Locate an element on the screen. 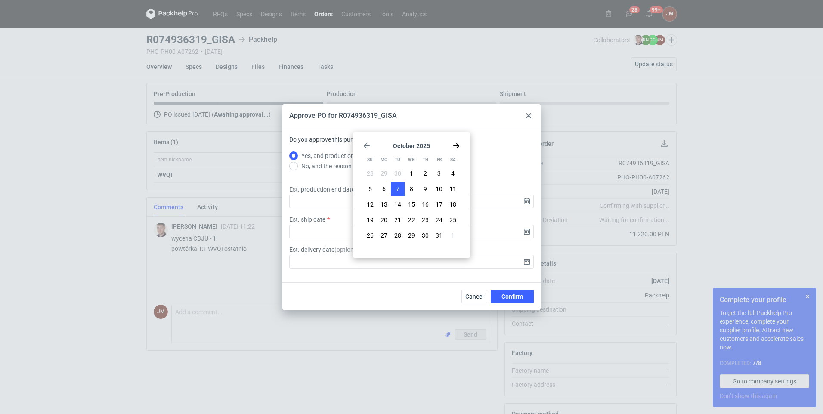  button: Thu Oct 30 2025 is located at coordinates (425, 235).